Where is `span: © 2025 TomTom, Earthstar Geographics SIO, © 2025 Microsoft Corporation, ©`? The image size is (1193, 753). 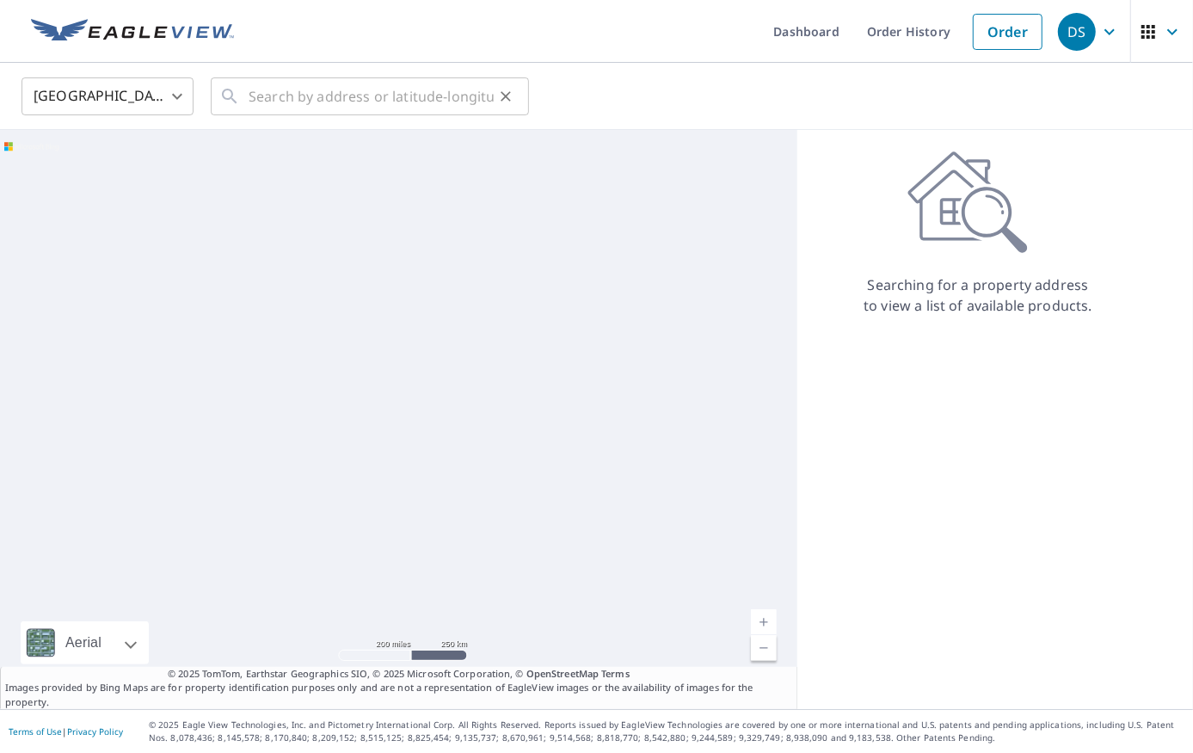
span: © 2025 TomTom, Earthstar Geographics SIO, © 2025 Microsoft Corporation, © is located at coordinates (398, 674).